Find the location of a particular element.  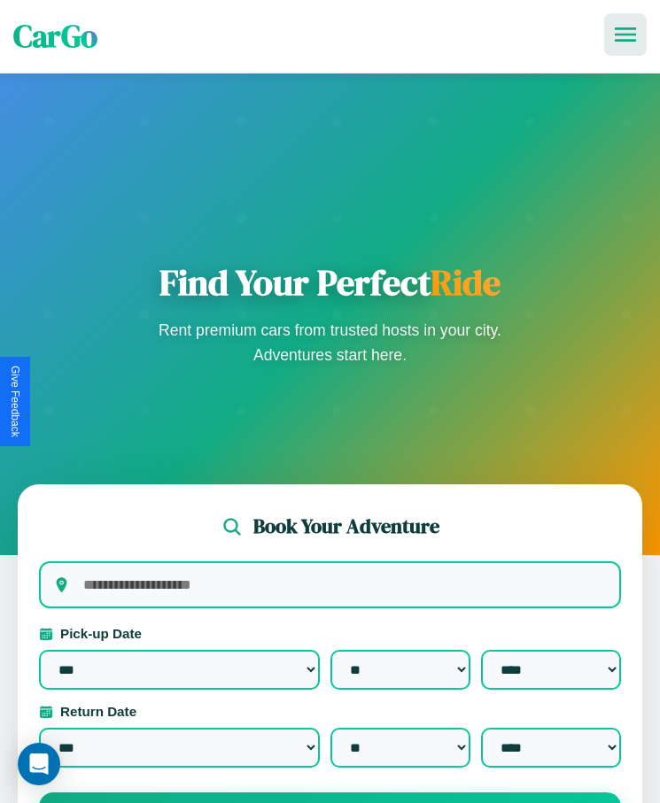

label: Return Date is located at coordinates (330, 711).